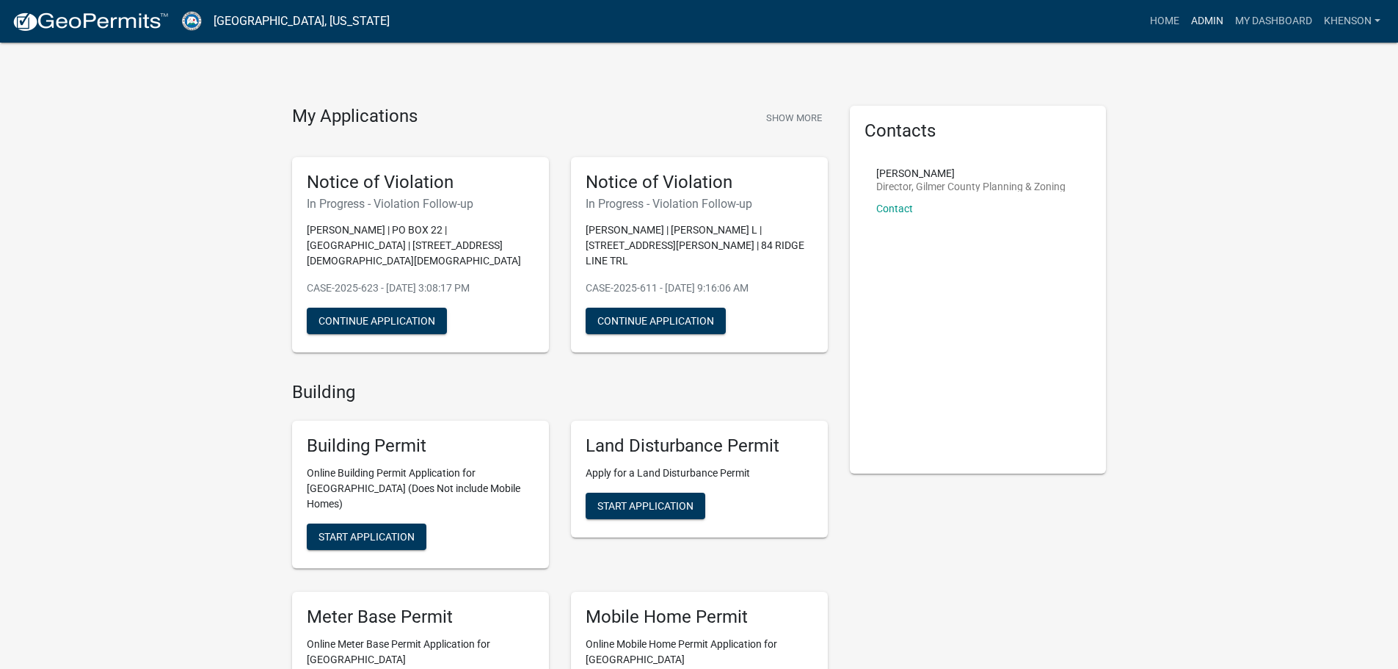 The width and height of the screenshot is (1398, 669). Describe the element at coordinates (1207, 21) in the screenshot. I see `a: Admin` at that location.